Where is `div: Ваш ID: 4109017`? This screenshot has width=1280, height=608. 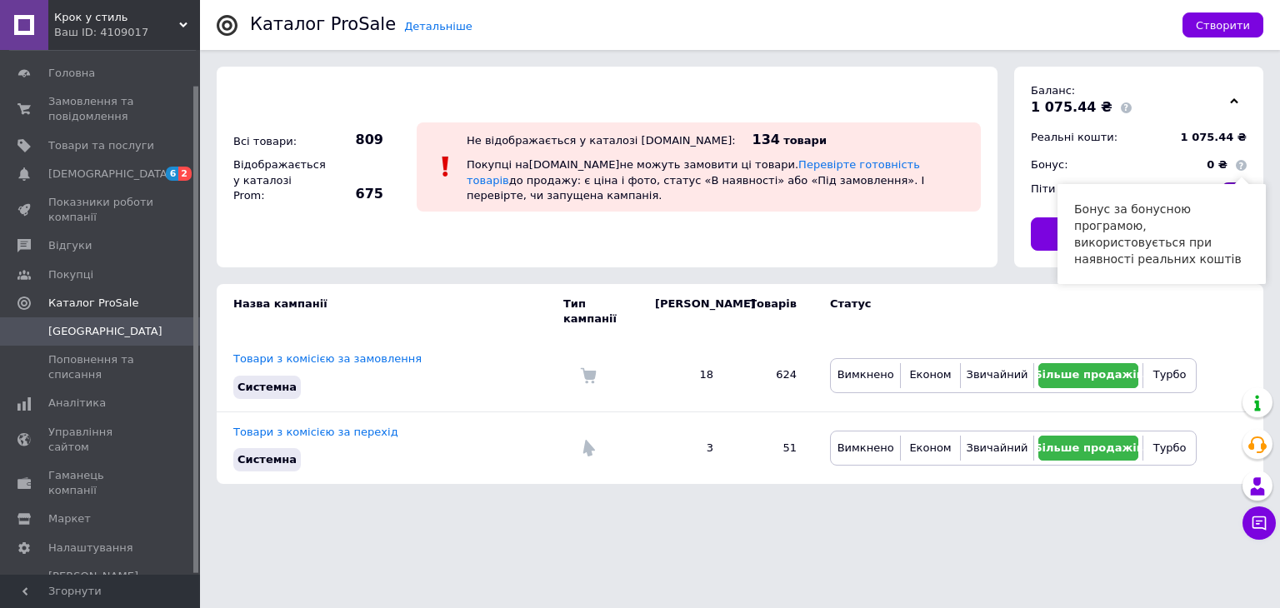
div: Ваш ID: 4109017 is located at coordinates (127, 33).